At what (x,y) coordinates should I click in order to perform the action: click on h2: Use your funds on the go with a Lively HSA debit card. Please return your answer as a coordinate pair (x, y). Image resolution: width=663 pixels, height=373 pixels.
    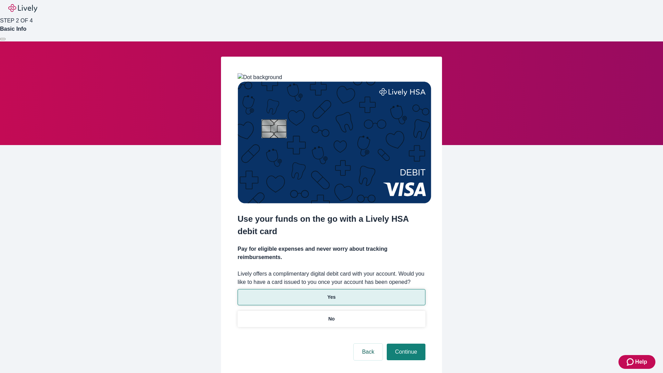
    Looking at the image, I should click on (332, 225).